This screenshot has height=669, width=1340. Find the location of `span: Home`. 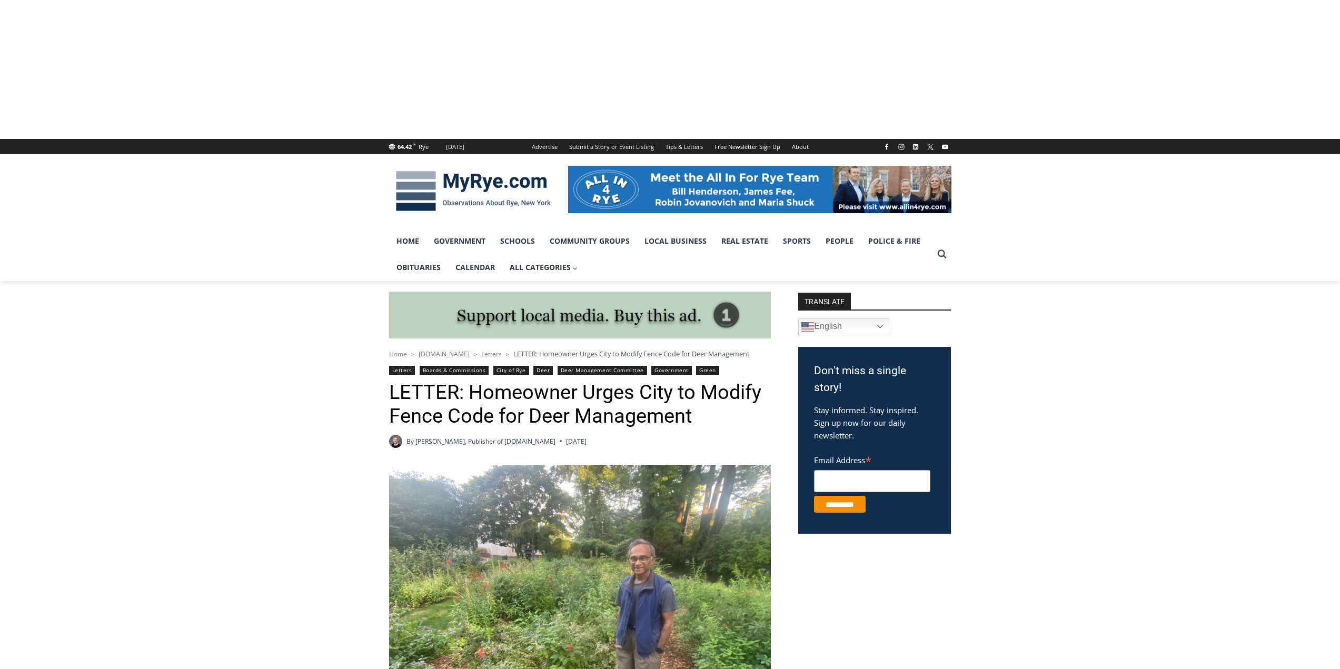

span: Home is located at coordinates (398, 354).